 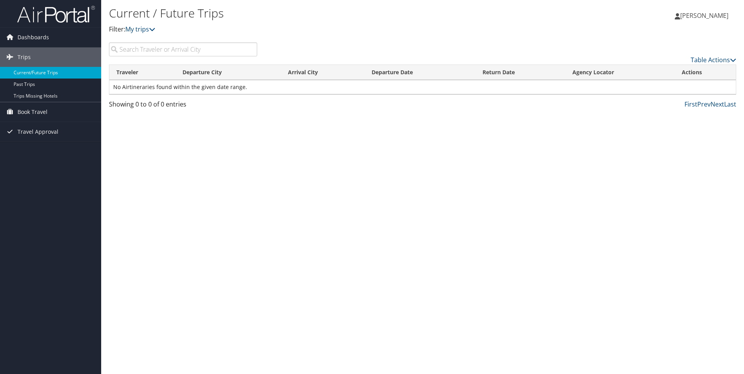 I want to click on th: Arrival City: activate to sort column ascending, so click(x=322, y=72).